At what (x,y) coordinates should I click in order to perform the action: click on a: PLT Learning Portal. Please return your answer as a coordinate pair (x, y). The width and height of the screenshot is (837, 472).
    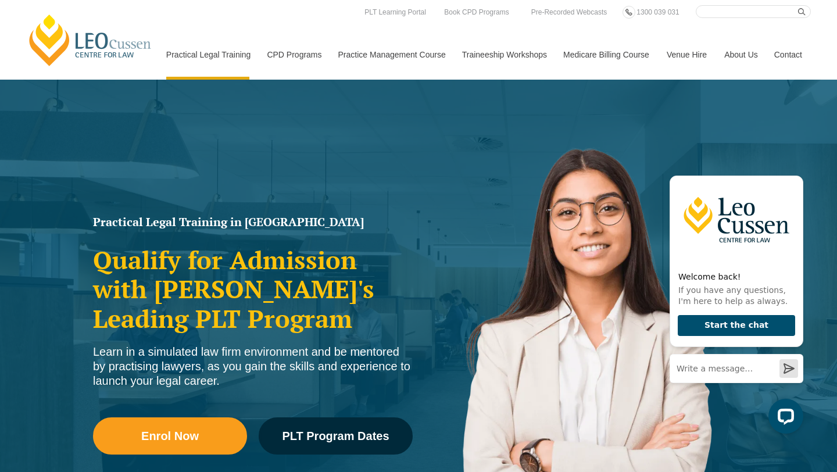
    Looking at the image, I should click on (395, 12).